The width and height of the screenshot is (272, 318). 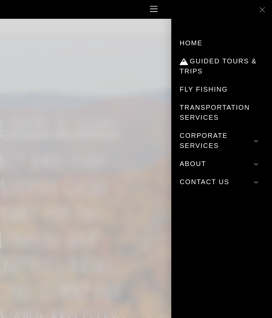 What do you see at coordinates (222, 113) in the screenshot?
I see `a: Transportation Services` at bounding box center [222, 113].